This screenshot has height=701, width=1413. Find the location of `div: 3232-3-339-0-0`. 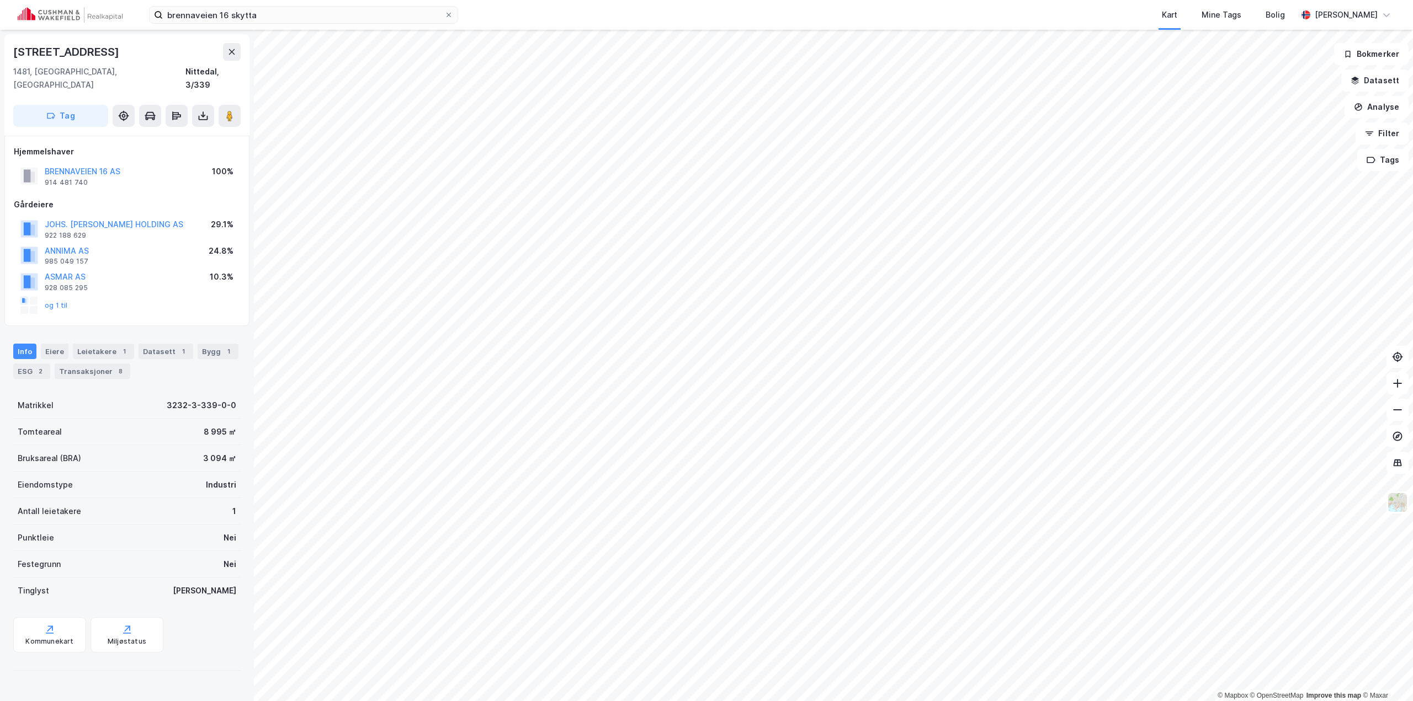

div: 3232-3-339-0-0 is located at coordinates (201, 406).